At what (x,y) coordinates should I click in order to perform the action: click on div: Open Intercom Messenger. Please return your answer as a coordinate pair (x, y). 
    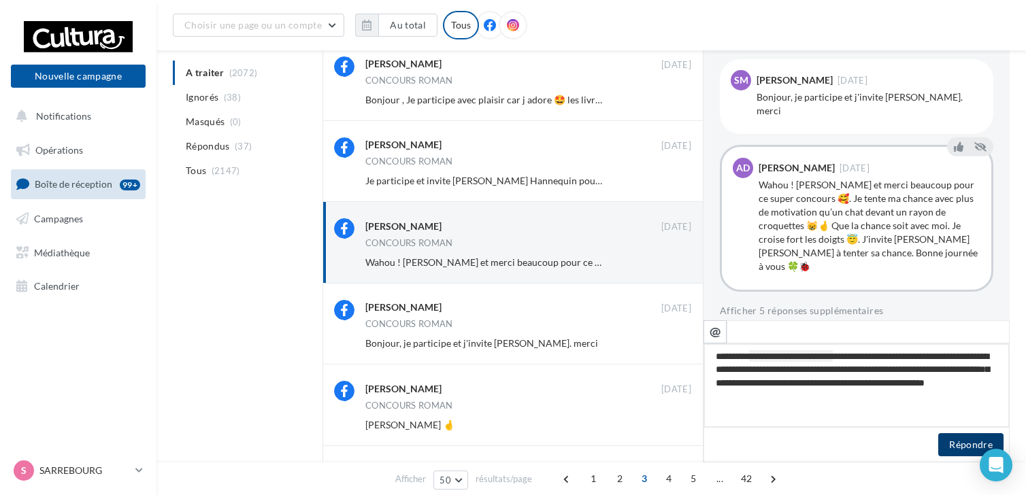
    Looking at the image, I should click on (996, 465).